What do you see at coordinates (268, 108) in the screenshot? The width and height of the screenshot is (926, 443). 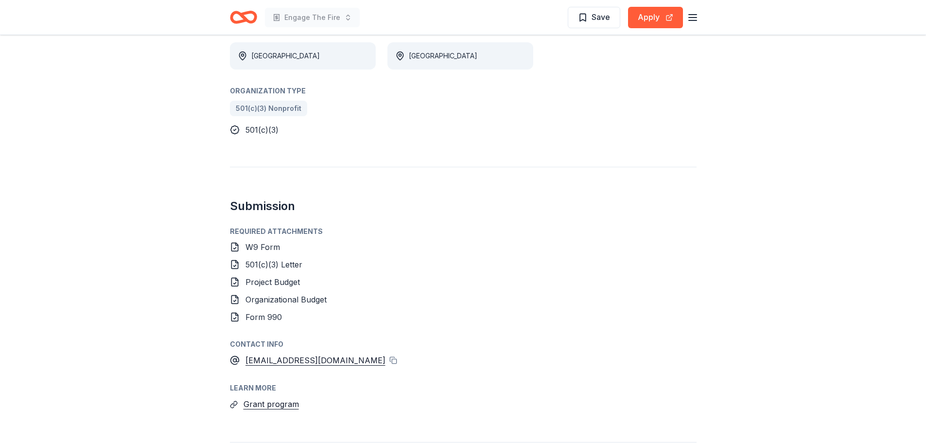 I see `span: 501(c)(3) Nonprofit` at bounding box center [268, 108].